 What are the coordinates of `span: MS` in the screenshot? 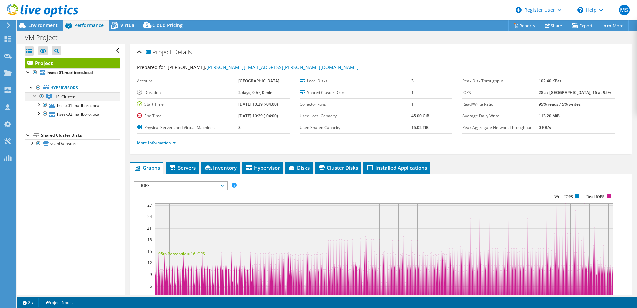 It's located at (625, 10).